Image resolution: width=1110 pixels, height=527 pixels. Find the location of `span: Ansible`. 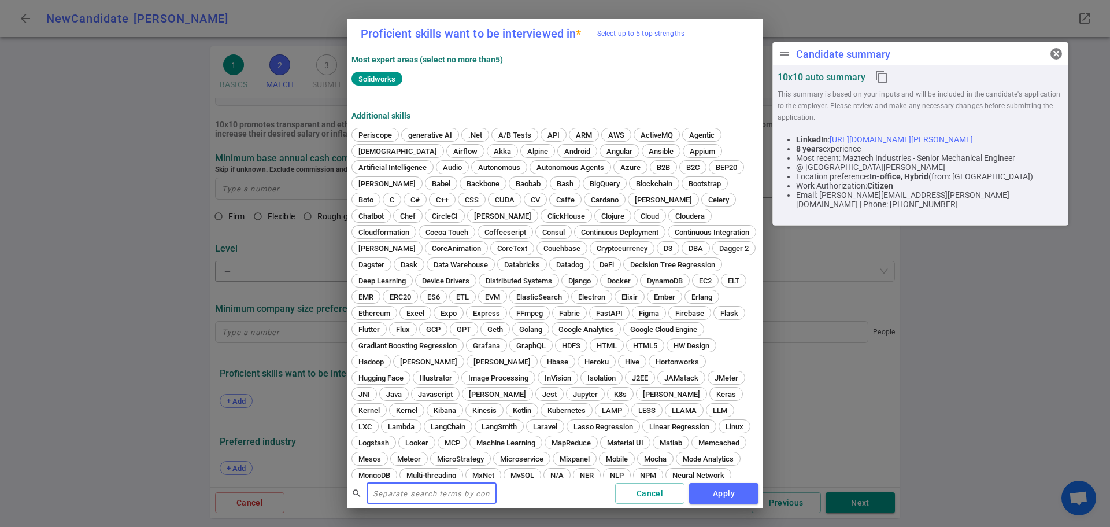

span: Ansible is located at coordinates (661, 151).